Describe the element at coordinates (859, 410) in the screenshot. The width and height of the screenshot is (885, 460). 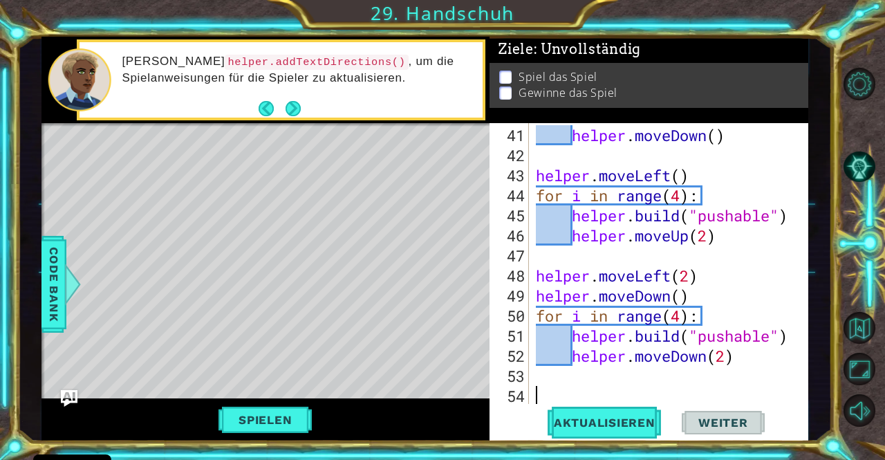
I see `button: Stummschalten` at that location.